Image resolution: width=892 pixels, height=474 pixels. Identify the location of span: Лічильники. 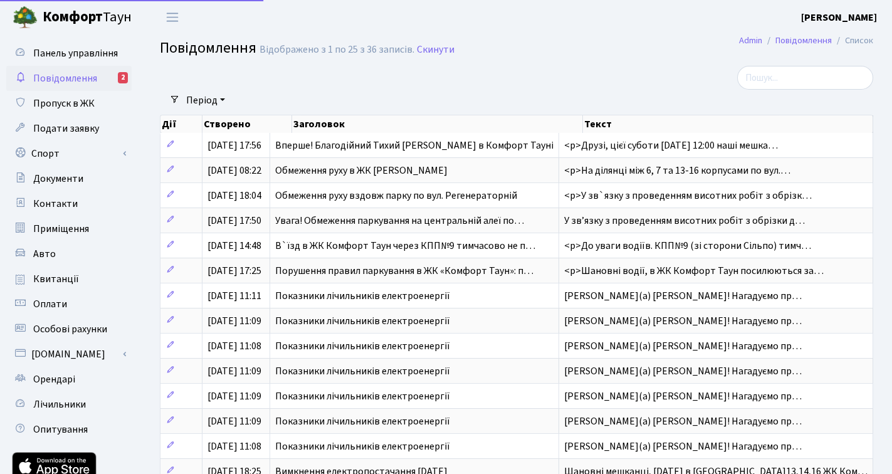
(60, 404).